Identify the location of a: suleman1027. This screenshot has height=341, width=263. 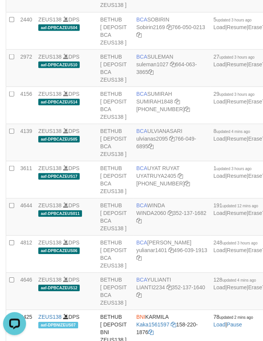
(153, 64).